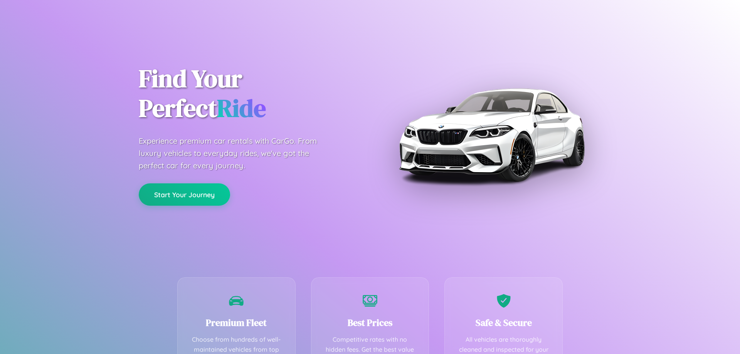 The height and width of the screenshot is (354, 740). What do you see at coordinates (504, 323) in the screenshot?
I see `h3: Safe & Secure` at bounding box center [504, 323].